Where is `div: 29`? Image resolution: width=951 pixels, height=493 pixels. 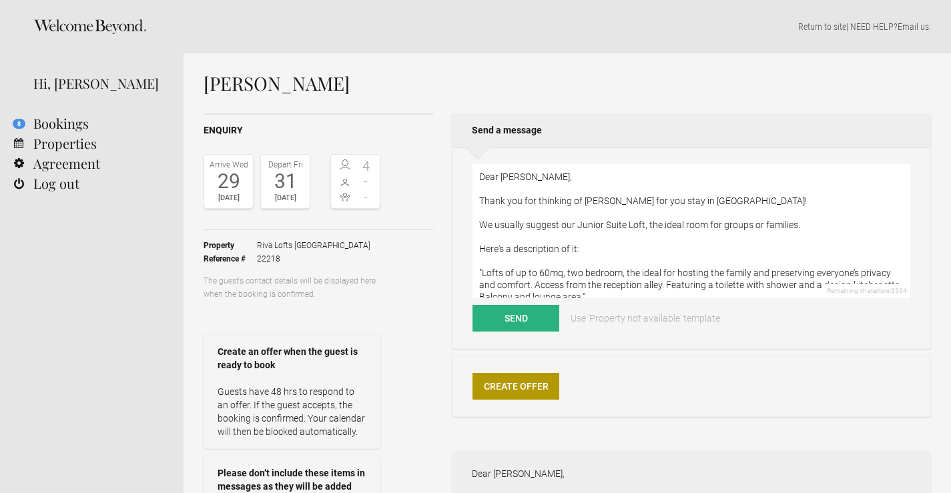 div: 29 is located at coordinates (228, 182).